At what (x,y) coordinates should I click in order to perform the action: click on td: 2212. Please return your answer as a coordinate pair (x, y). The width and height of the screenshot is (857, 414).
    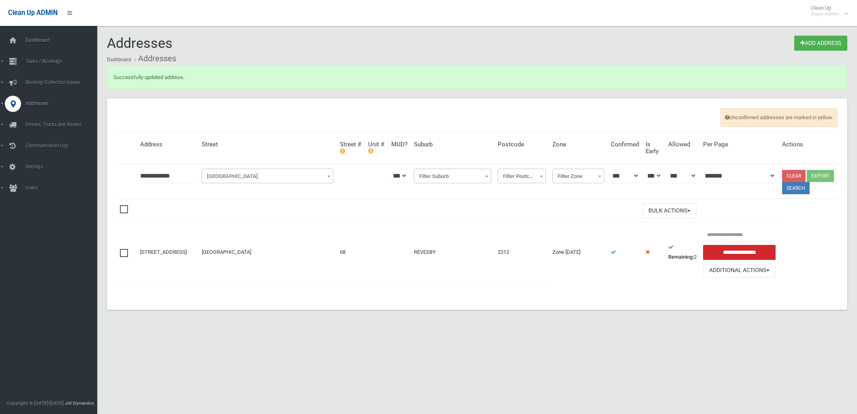
    Looking at the image, I should click on (522, 252).